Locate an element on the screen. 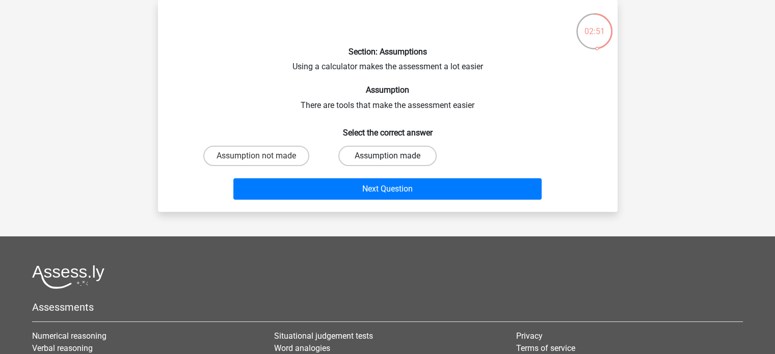 The height and width of the screenshot is (354, 775). img: Assessly logo is located at coordinates (68, 277).